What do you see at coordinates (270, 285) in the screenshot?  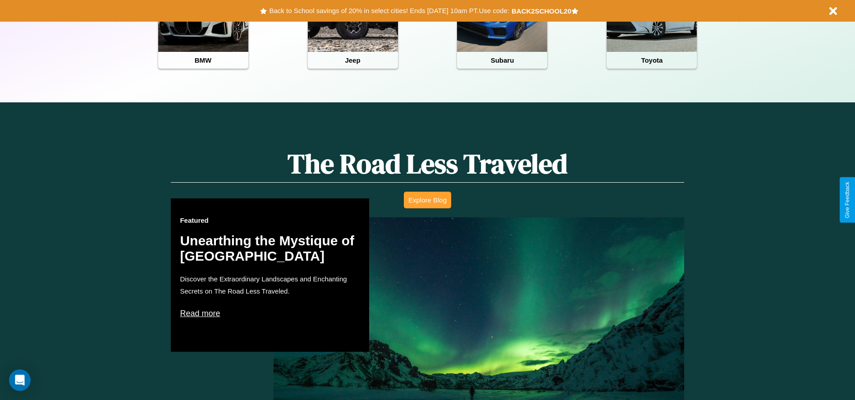 I see `p: Discover the Extraordinary Landscapes and Enchanting Secrets on The Road Less Traveled.` at bounding box center [270, 285].